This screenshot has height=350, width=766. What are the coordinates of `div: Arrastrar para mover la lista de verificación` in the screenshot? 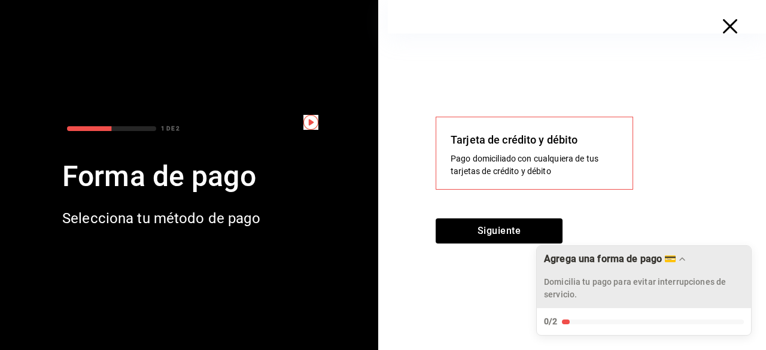 It's located at (644, 277).